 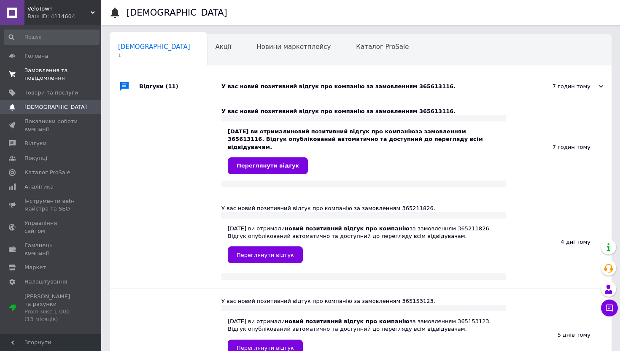 What do you see at coordinates (39, 187) in the screenshot?
I see `span: Аналітика` at bounding box center [39, 187].